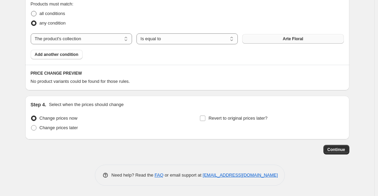 This screenshot has width=378, height=196. What do you see at coordinates (238, 118) in the screenshot?
I see `span: Revert to original prices later?` at bounding box center [238, 118].